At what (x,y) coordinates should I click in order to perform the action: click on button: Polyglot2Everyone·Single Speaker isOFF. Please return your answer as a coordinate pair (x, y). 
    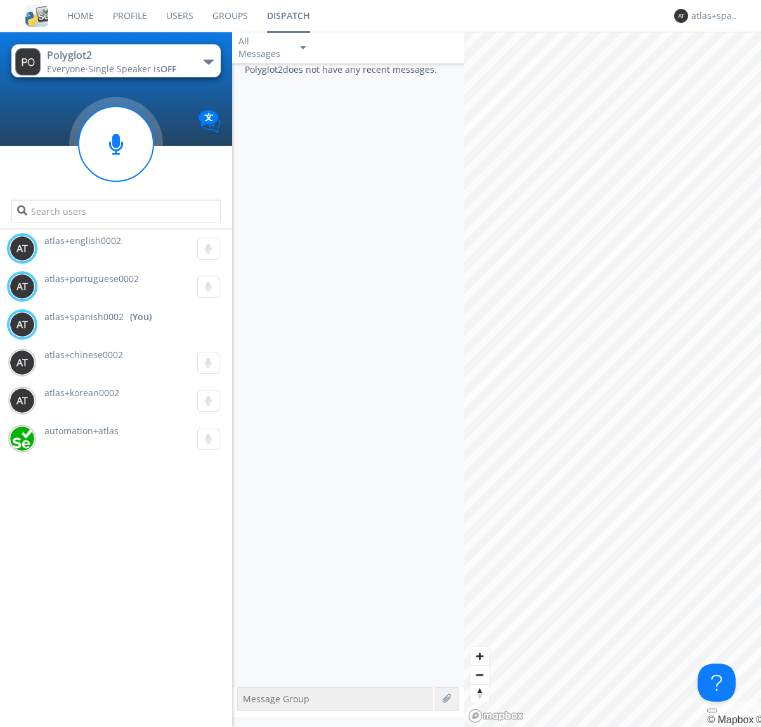
    Looking at the image, I should click on (115, 61).